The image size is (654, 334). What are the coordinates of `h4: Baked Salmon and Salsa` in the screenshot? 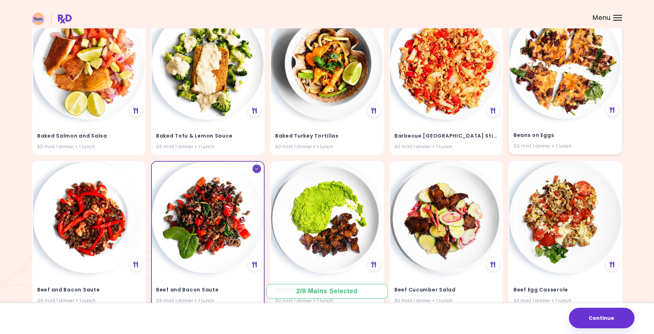 It's located at (89, 137).